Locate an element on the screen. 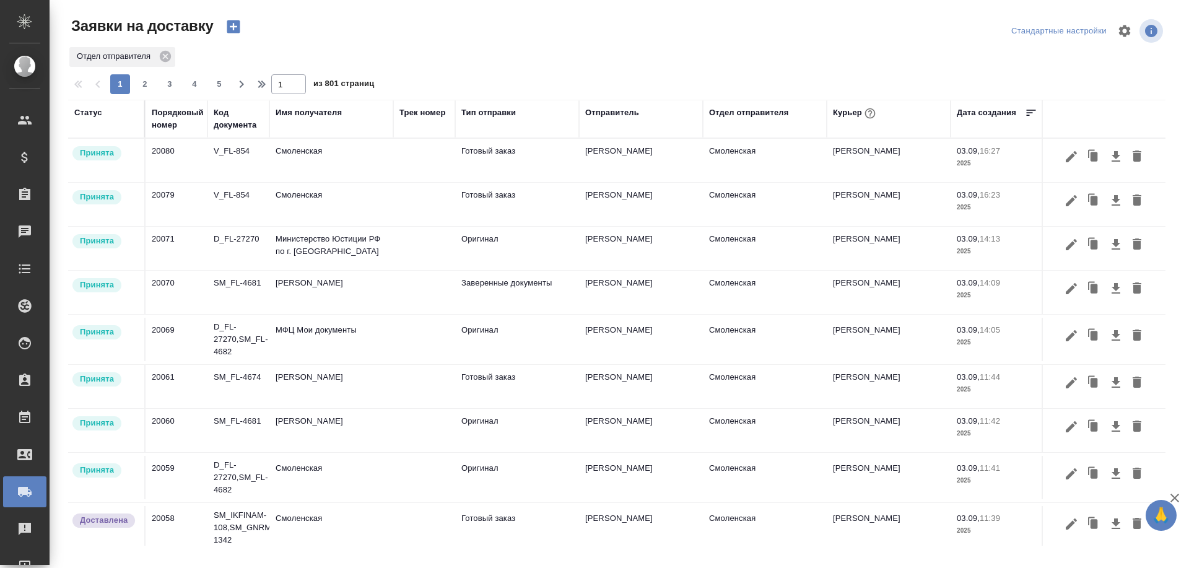 Image resolution: width=1189 pixels, height=568 pixels. span: 3 is located at coordinates (170, 84).